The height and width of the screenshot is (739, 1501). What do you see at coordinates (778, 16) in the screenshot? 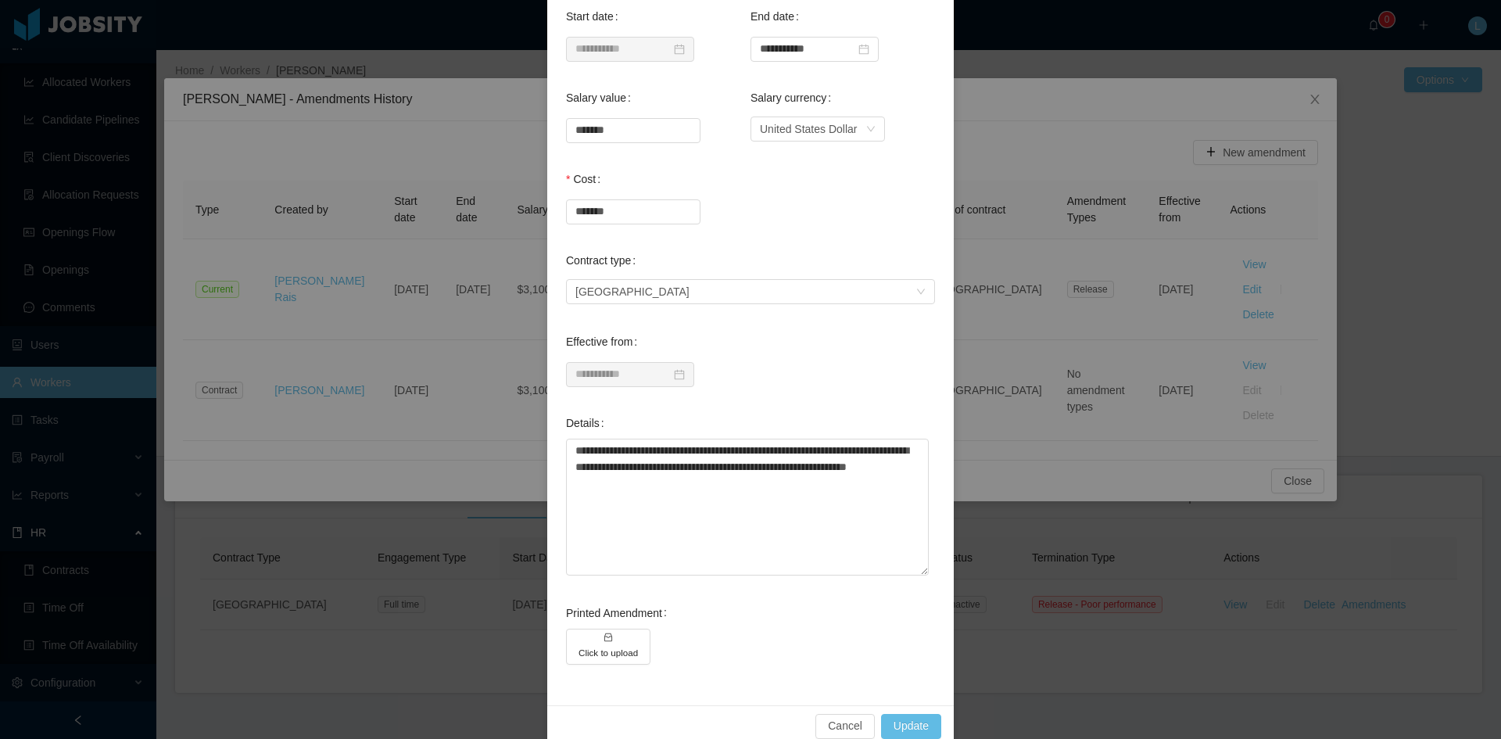
I see `label: End date` at bounding box center [778, 16].